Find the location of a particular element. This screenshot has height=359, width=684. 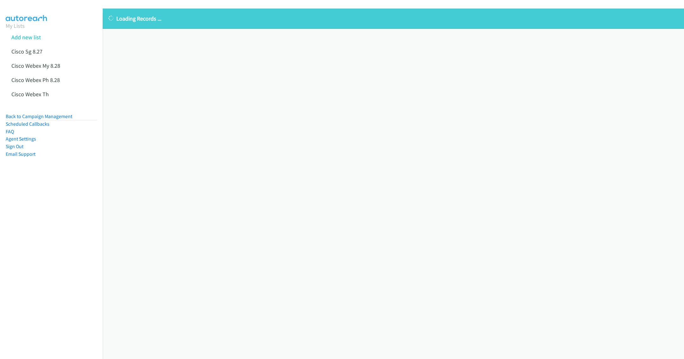

a: My Lists is located at coordinates (15, 26).